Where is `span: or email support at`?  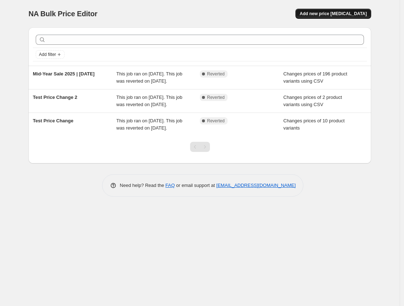 span: or email support at is located at coordinates (196, 185).